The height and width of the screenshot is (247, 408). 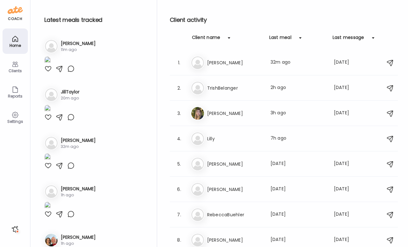 I want to click on img: images%2FEBKcrg089kPv9CeNHWqXn8ipdhy1%2Fz0s7blt1yUPuWxLOLJHk%2Fpk8LR3PkxzhJXqErxSir_1080, so click(x=48, y=61).